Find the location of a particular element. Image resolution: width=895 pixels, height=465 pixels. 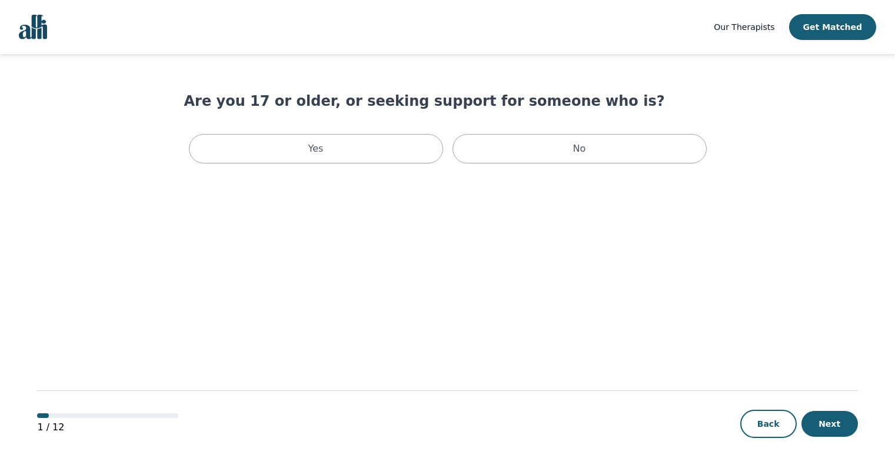

h1: Are you 17 or older, or seeking support for someone who is? is located at coordinates (448, 101).